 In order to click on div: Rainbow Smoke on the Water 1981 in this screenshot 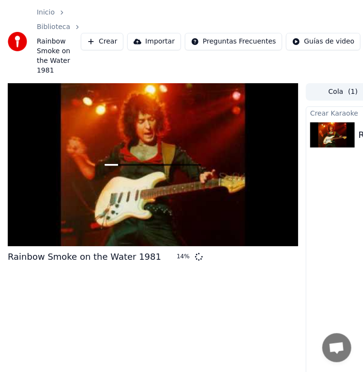, I will do `click(84, 257)`.